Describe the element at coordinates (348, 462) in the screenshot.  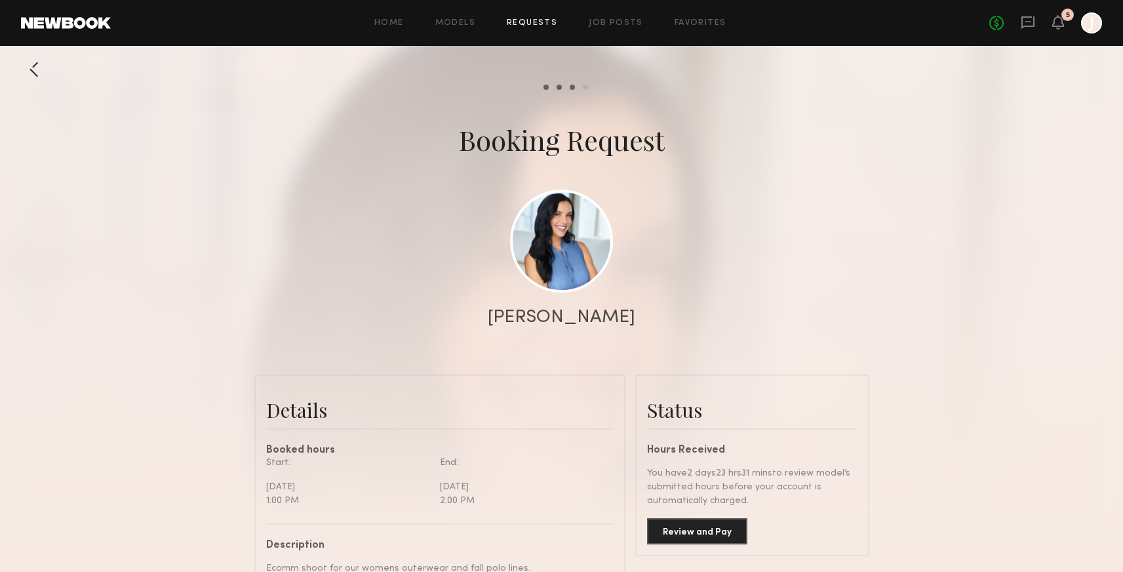
I see `div: Start:` at that location.